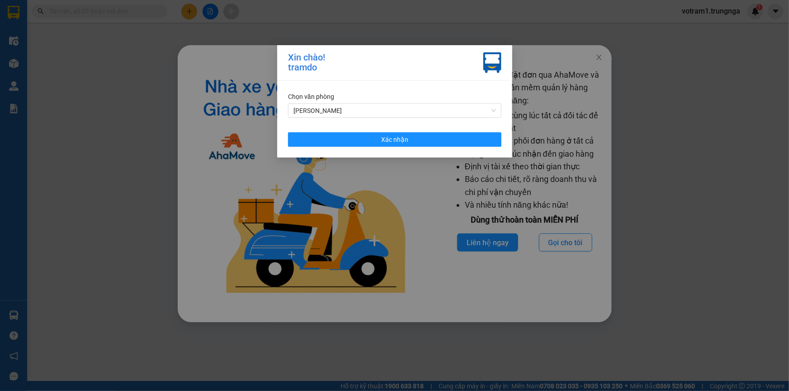 The height and width of the screenshot is (391, 789). Describe the element at coordinates (395, 140) in the screenshot. I see `button: Xác nhận` at that location.